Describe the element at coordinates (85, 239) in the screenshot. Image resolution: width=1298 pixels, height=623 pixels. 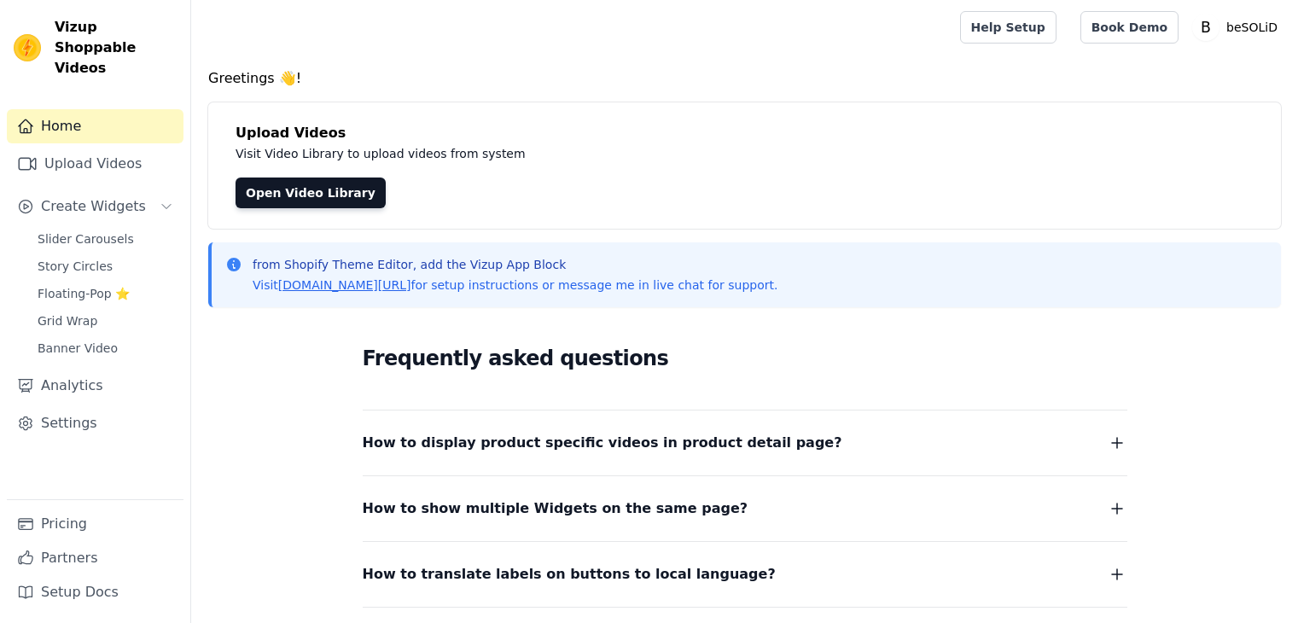
I see `span: Slider Carousels` at that location.